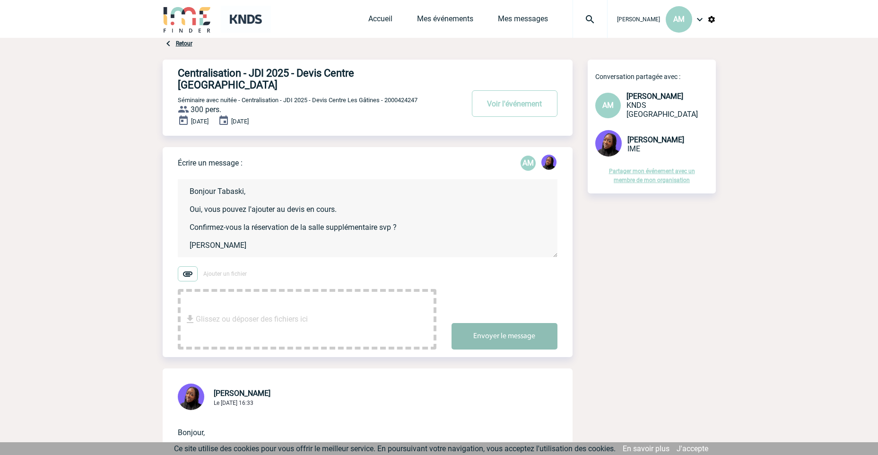  Describe the element at coordinates (190, 319) in the screenshot. I see `img: file_download.svg` at that location.